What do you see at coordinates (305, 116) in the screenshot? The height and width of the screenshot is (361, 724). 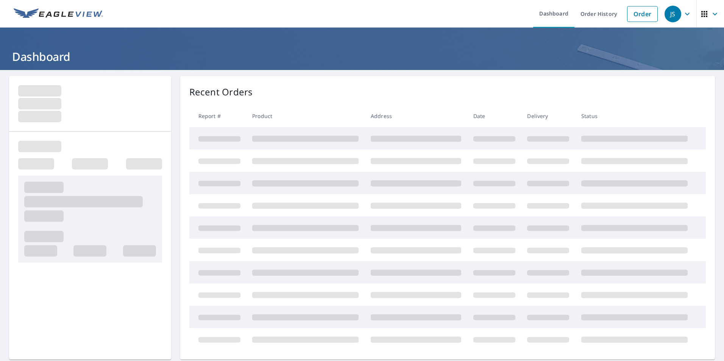 I see `th: Product` at bounding box center [305, 116].